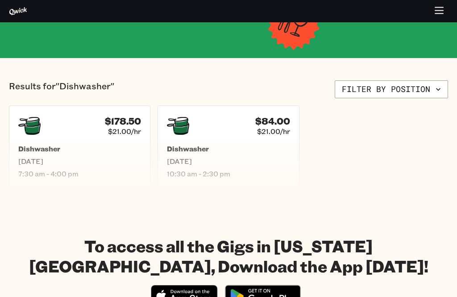 The height and width of the screenshot is (297, 457). Describe the element at coordinates (123, 121) in the screenshot. I see `h4: $178.50` at that location.